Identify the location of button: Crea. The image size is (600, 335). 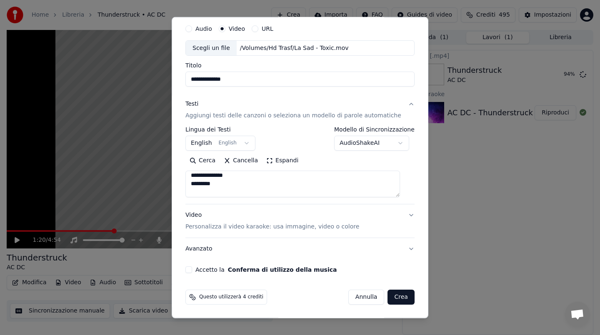
(401, 297).